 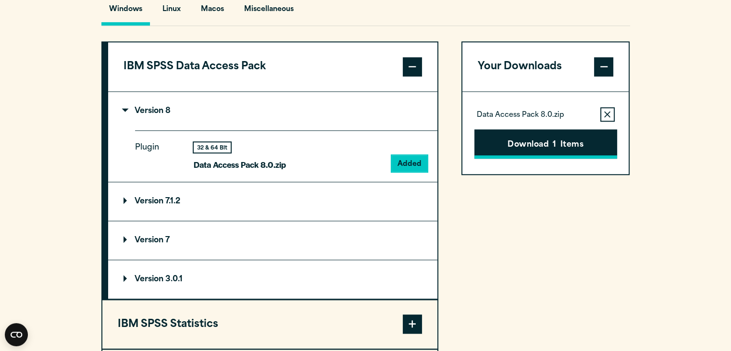 What do you see at coordinates (545, 67) in the screenshot?
I see `button: Your Downloads` at bounding box center [545, 67].